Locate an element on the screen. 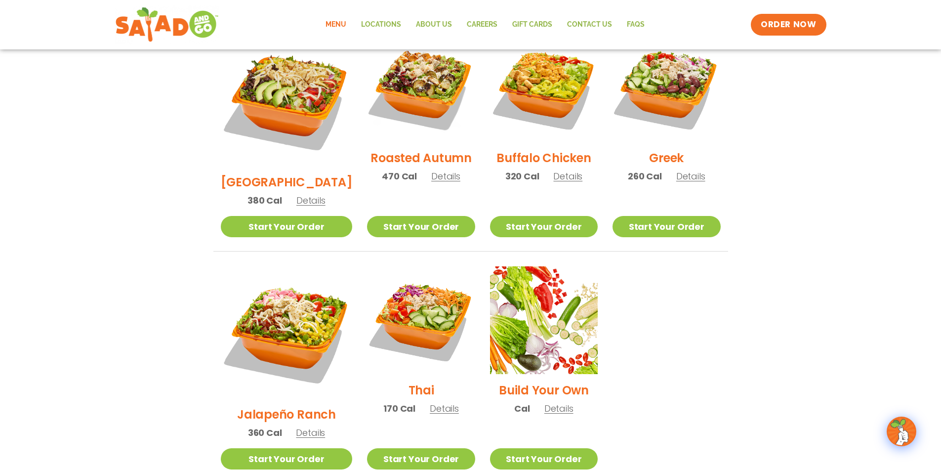 The image size is (941, 471). img: Product photo for BBQ Ranch Salad is located at coordinates (287, 100).